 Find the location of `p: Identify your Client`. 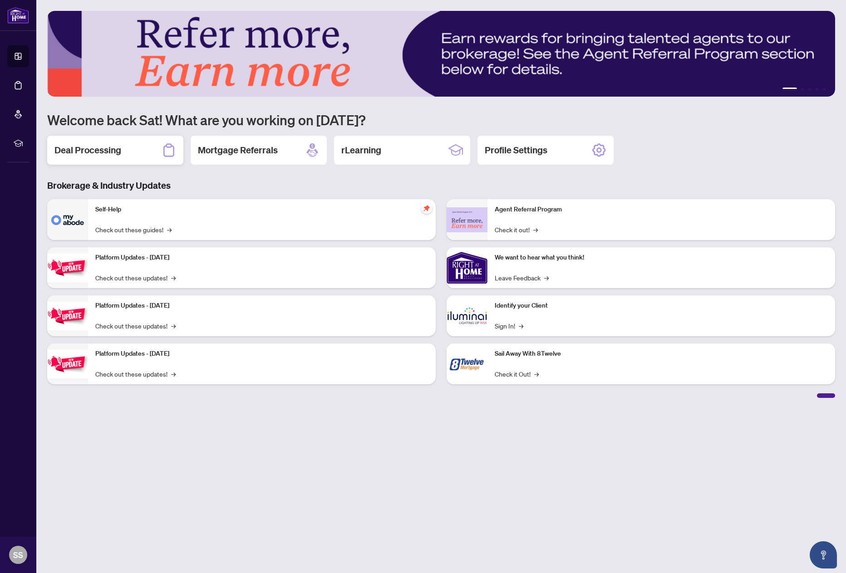

p: Identify your Client is located at coordinates (661, 306).